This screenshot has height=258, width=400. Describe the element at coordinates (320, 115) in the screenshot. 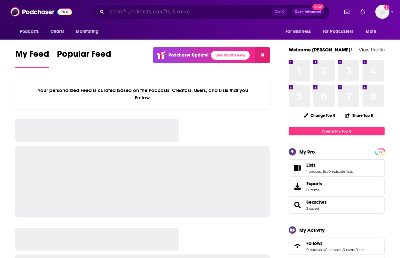

I see `button: Change Top 8` at that location.